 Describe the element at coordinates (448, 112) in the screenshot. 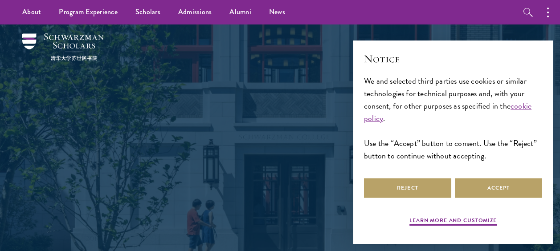

I see `a: cookie policy` at that location.